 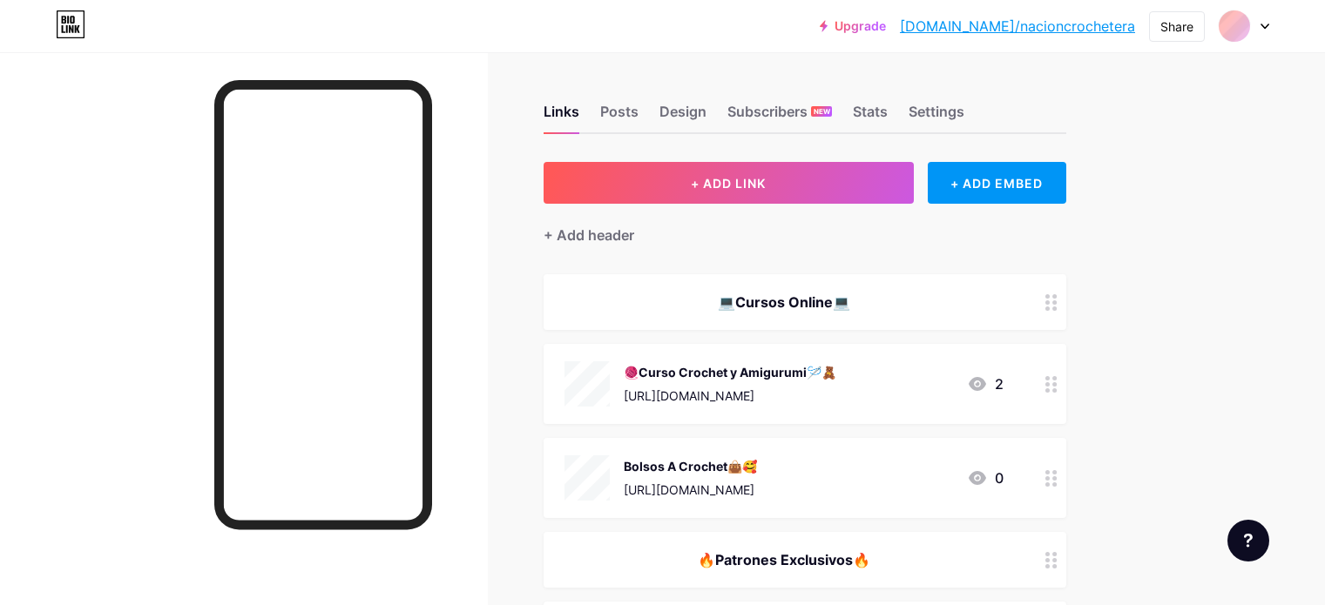 I want to click on div: Stats, so click(x=870, y=117).